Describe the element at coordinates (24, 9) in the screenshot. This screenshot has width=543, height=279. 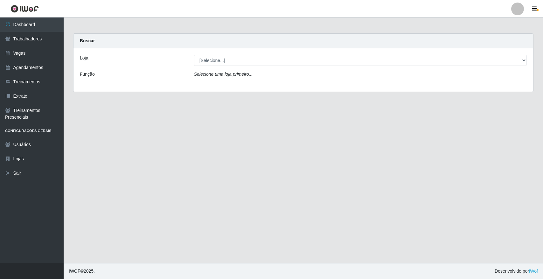
I see `img: CoreUI Logo` at that location.